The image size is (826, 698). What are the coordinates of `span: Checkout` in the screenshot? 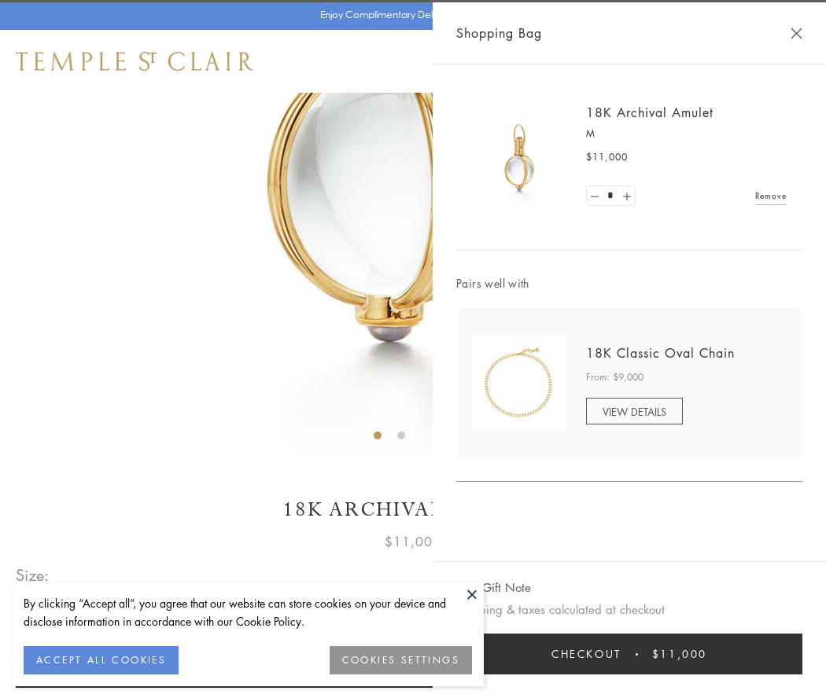 It's located at (586, 654).